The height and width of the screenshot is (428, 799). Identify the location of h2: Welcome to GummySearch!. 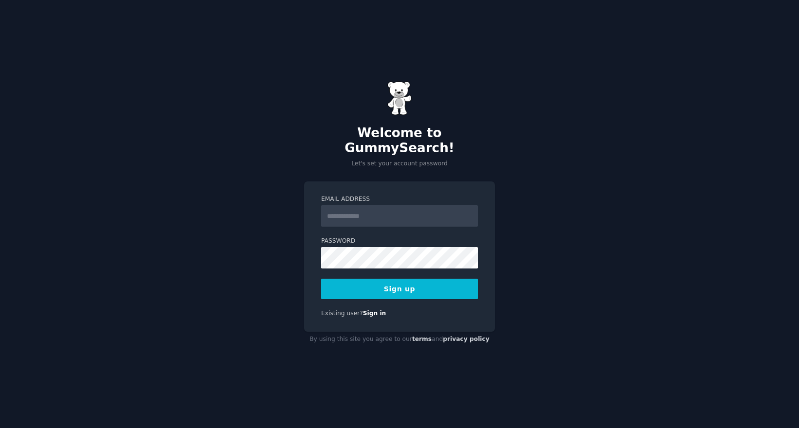
(399, 141).